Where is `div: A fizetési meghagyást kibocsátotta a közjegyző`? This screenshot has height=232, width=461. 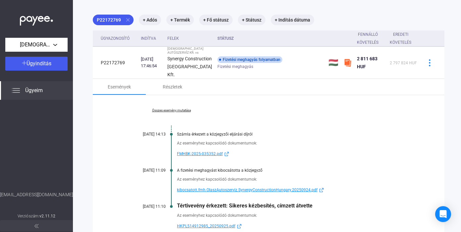 div: A fizetési meghagyást kibocsátotta a közjegyző is located at coordinates (294, 170).